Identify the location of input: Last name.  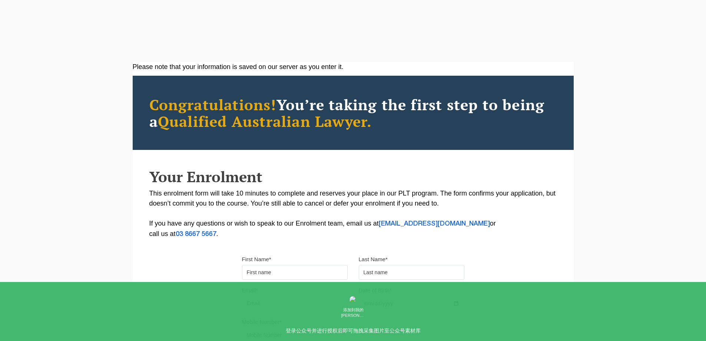
(412, 272).